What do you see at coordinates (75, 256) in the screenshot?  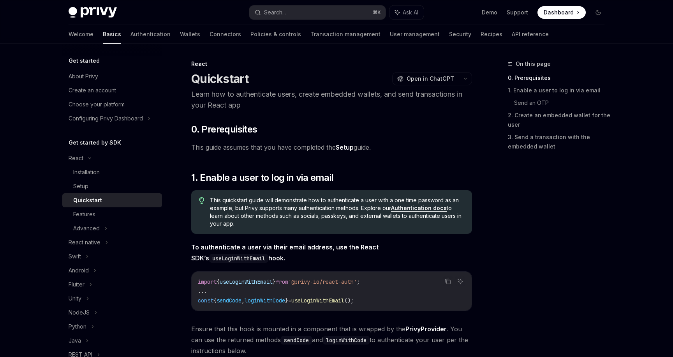 I see `div: Swift` at bounding box center [75, 256].